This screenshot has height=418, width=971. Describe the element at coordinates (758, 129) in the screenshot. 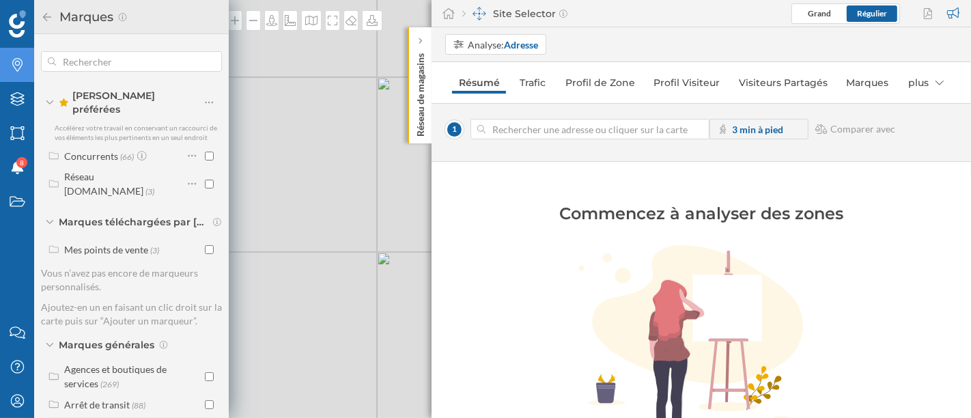

I see `strong: 3 min à pied` at that location.